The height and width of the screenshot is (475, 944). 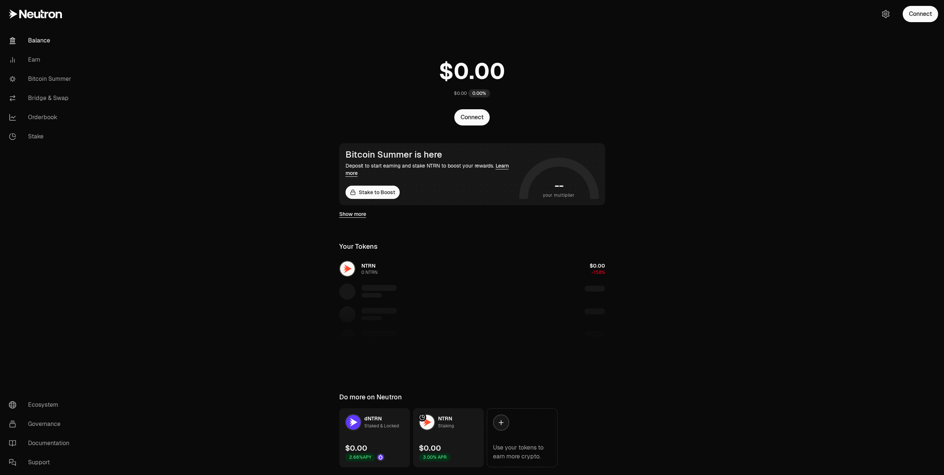 What do you see at coordinates (373, 418) in the screenshot?
I see `span: dNTRN` at bounding box center [373, 418].